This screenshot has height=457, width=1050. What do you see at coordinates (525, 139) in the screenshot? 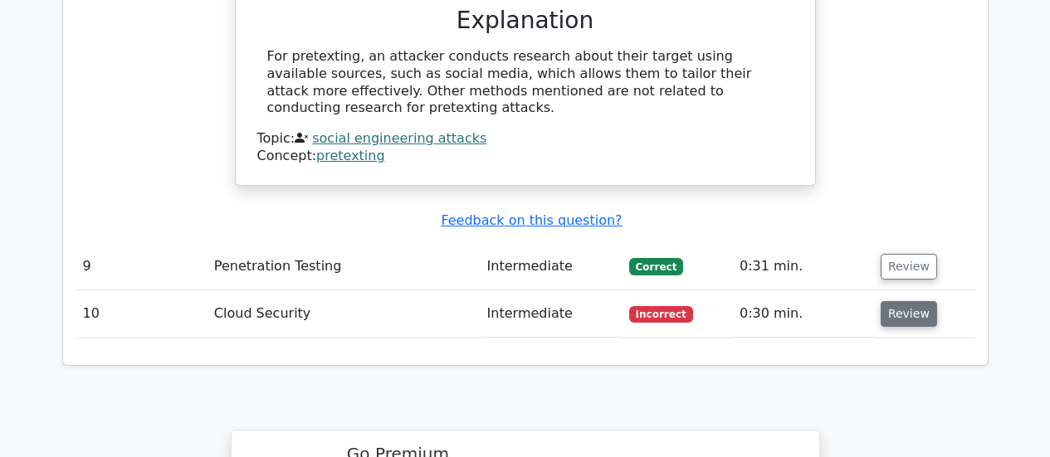
I see `div: Topic:` at bounding box center [525, 139].